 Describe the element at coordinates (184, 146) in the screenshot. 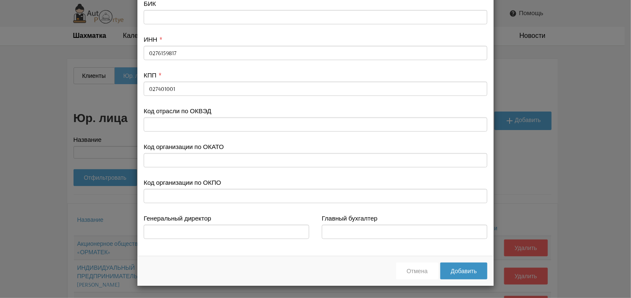

I see `label: Код организации по ОКАТО` at that location.